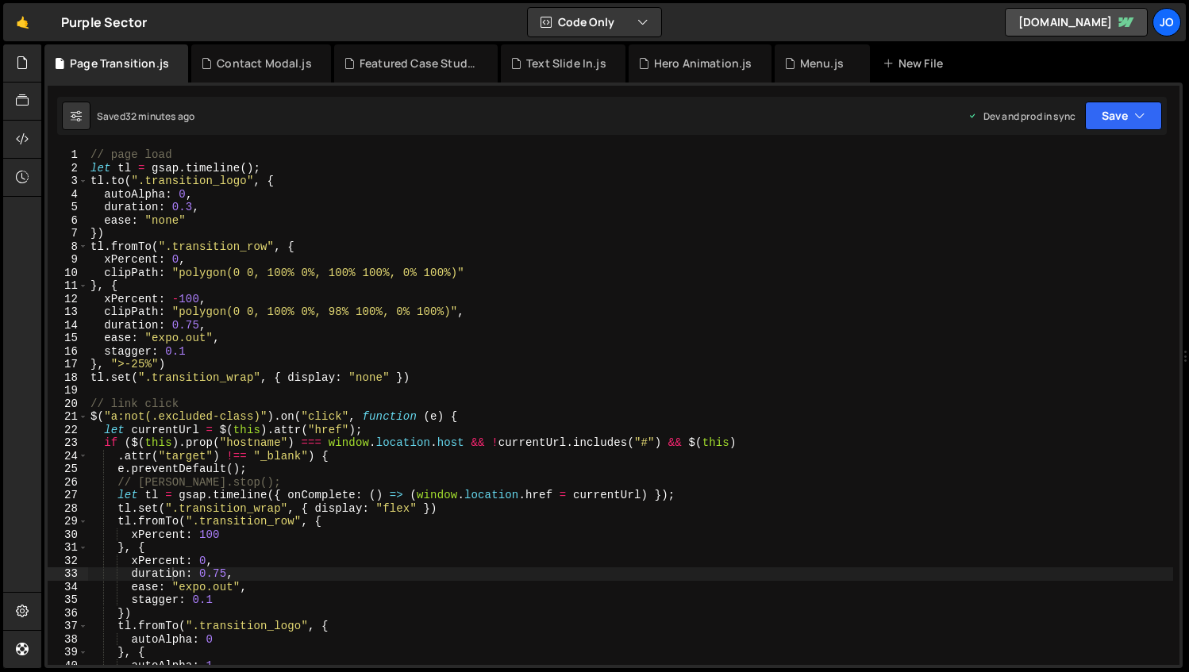  Describe the element at coordinates (67, 652) in the screenshot. I see `div: 39` at that location.